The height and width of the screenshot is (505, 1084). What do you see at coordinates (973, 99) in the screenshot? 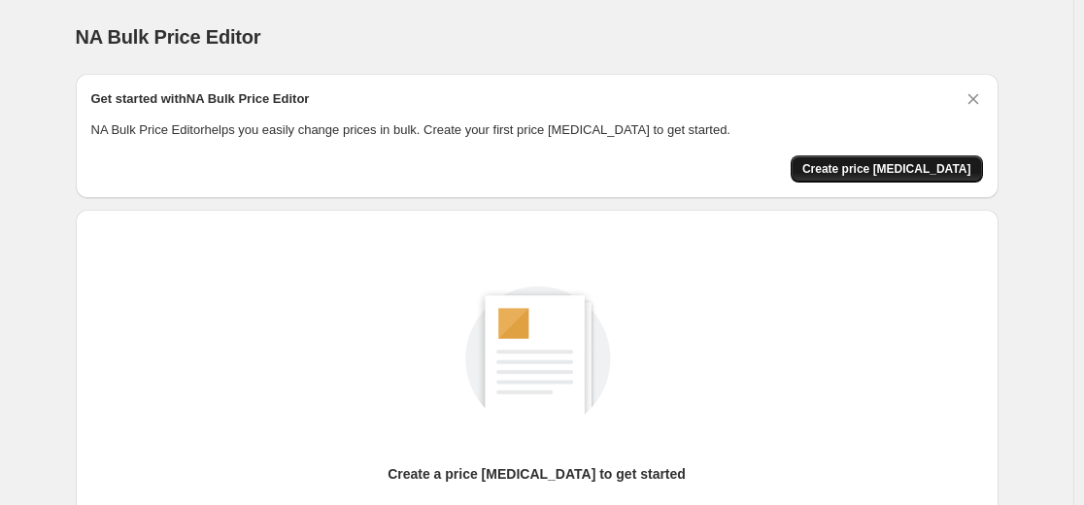
I see `button: Dismiss card` at bounding box center [973, 99].